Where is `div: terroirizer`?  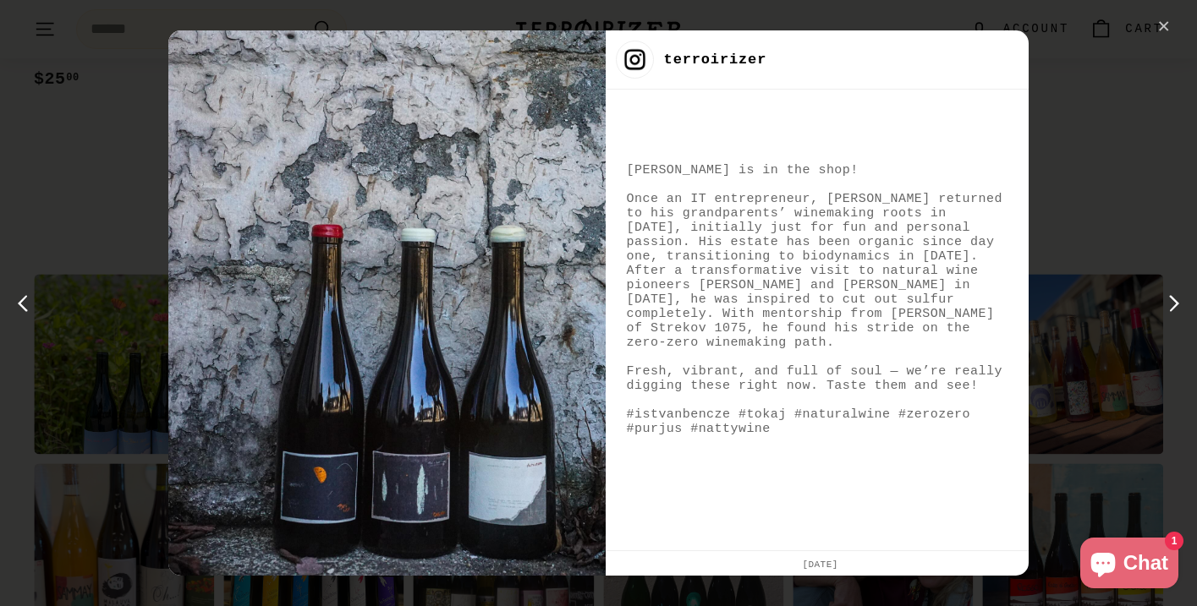
div: terroirizer is located at coordinates (715, 59).